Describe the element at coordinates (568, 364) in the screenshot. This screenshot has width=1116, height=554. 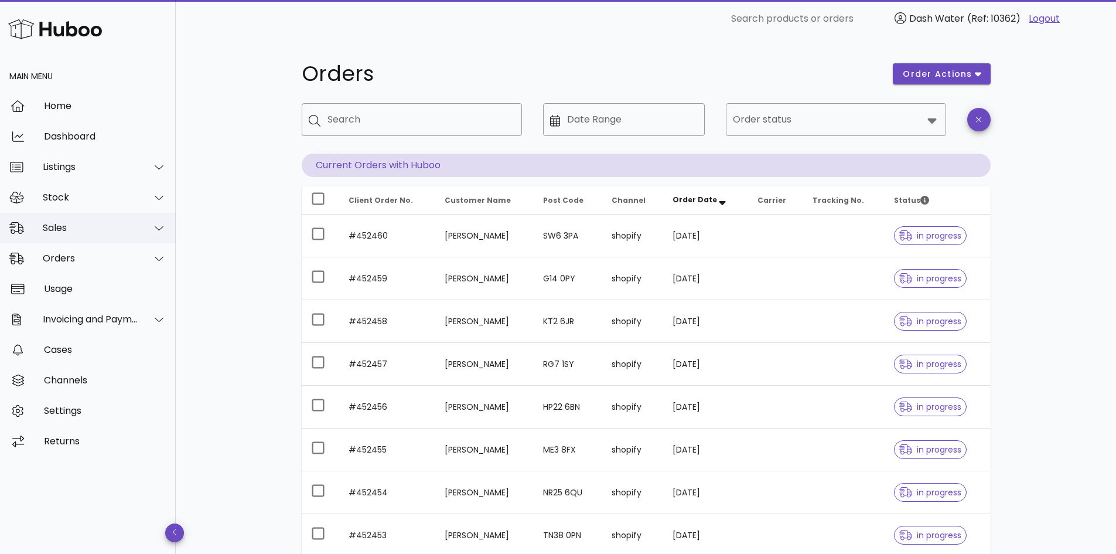
I see `td: RG7 1SY` at that location.